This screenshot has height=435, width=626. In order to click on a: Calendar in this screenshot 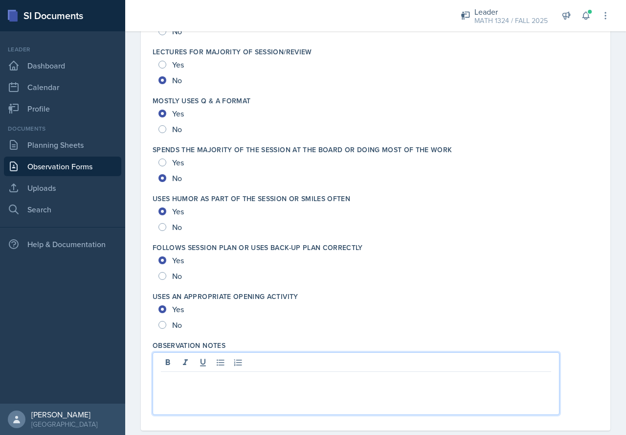, I will do `click(63, 87)`.